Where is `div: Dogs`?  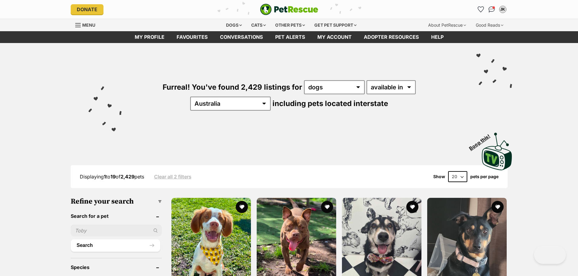
div: Dogs is located at coordinates (234, 25).